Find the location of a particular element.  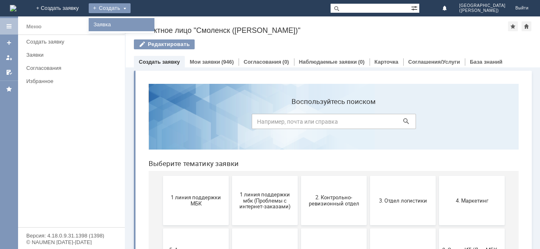

div: Создать is located at coordinates (110, 8).